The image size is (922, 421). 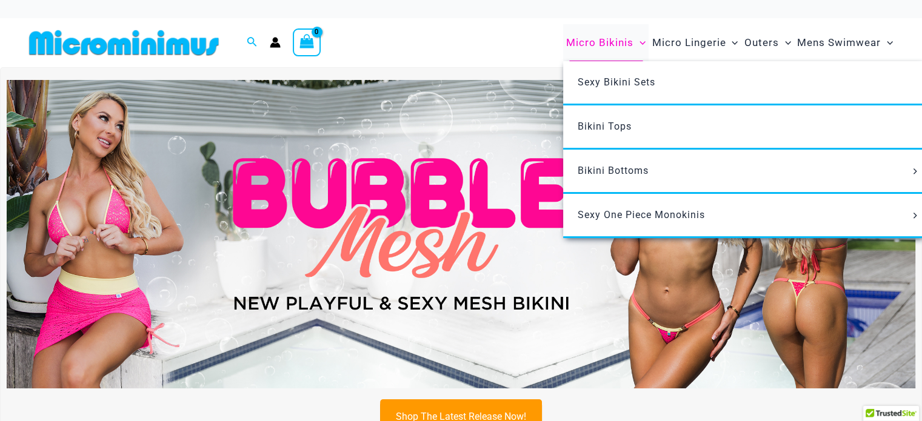 I want to click on span: Micro Bikinis, so click(x=599, y=42).